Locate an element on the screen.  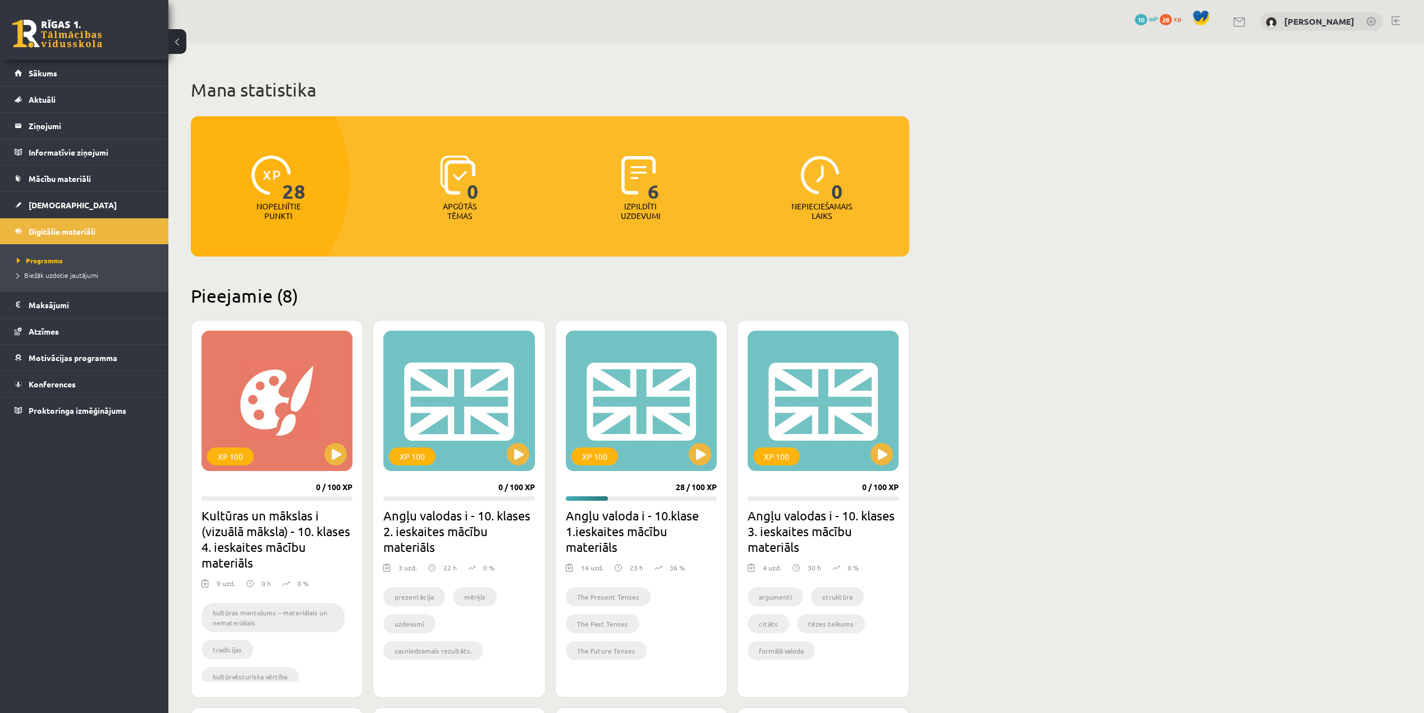
span: xp is located at coordinates (1177, 19).